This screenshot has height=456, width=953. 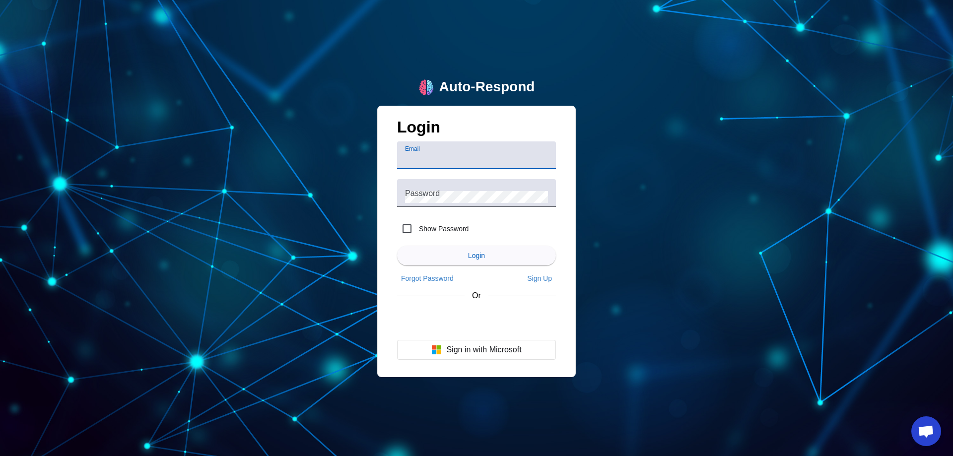 What do you see at coordinates (427, 278) in the screenshot?
I see `span: Forgot Password` at bounding box center [427, 278].